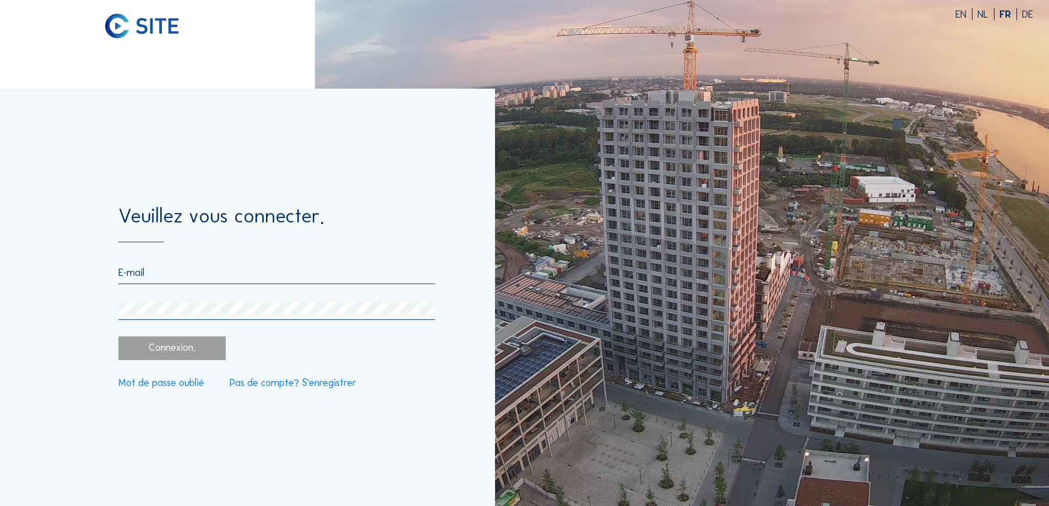 The image size is (1049, 506). What do you see at coordinates (1008, 15) in the screenshot?
I see `div: FR` at bounding box center [1008, 15].